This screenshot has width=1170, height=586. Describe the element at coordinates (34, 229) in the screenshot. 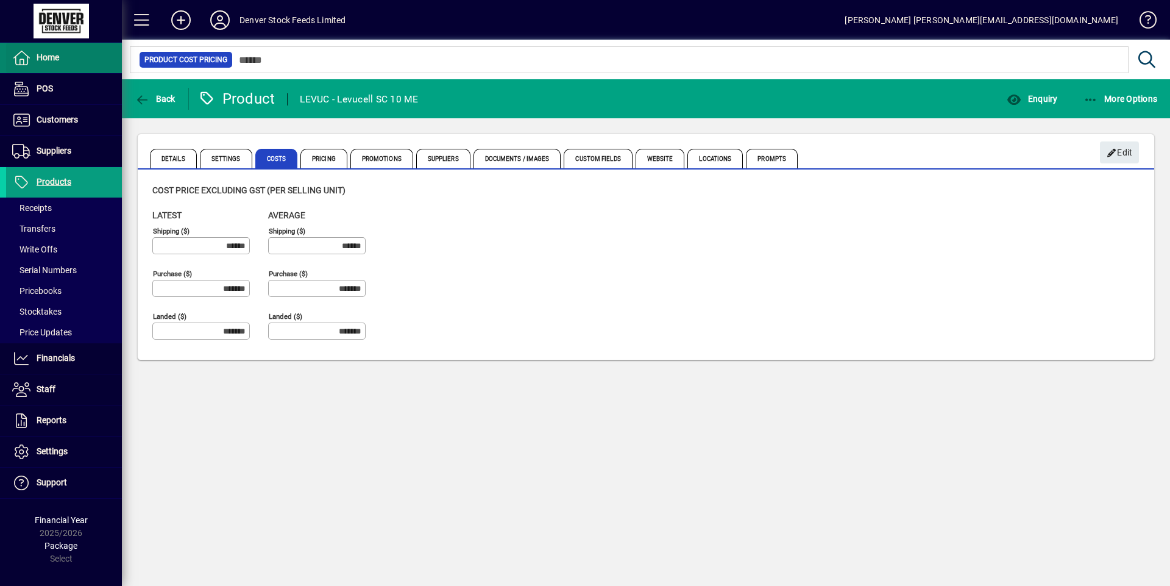

I see `span: Transfers` at that location.